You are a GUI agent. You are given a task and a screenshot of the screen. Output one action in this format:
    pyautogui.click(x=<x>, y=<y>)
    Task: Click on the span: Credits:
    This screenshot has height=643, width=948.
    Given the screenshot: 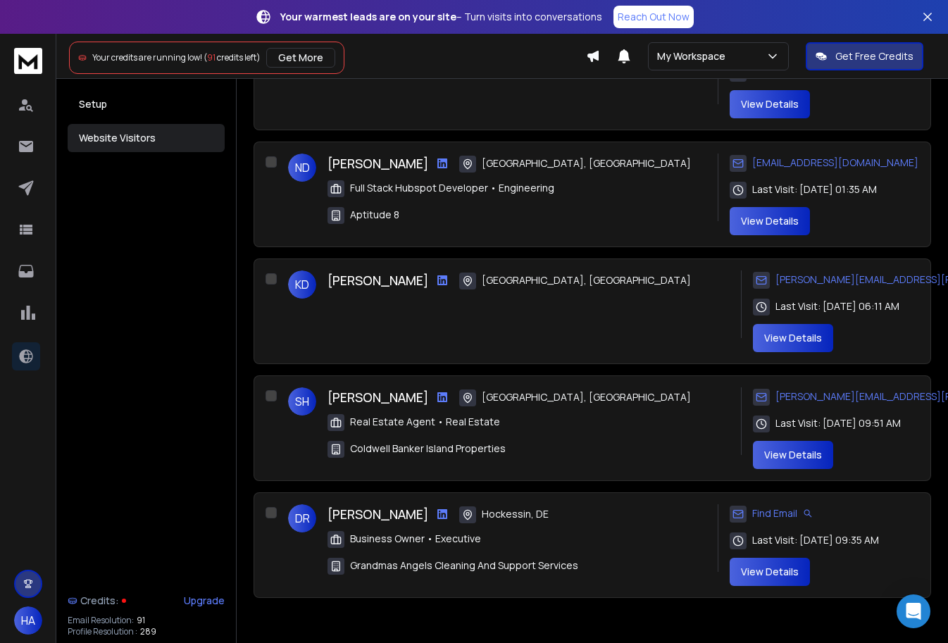 What is the action you would take?
    pyautogui.click(x=99, y=601)
    